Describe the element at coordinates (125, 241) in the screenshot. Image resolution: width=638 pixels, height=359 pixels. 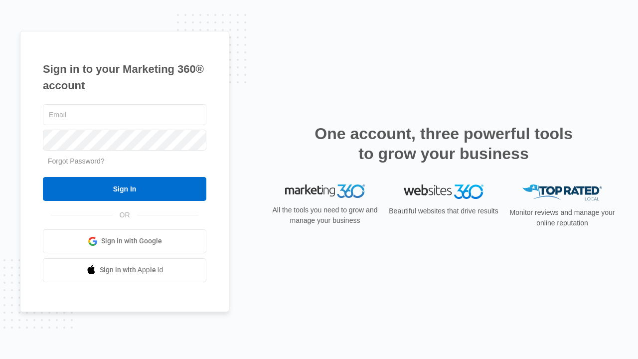
I see `a: Sign in with Google` at that location.